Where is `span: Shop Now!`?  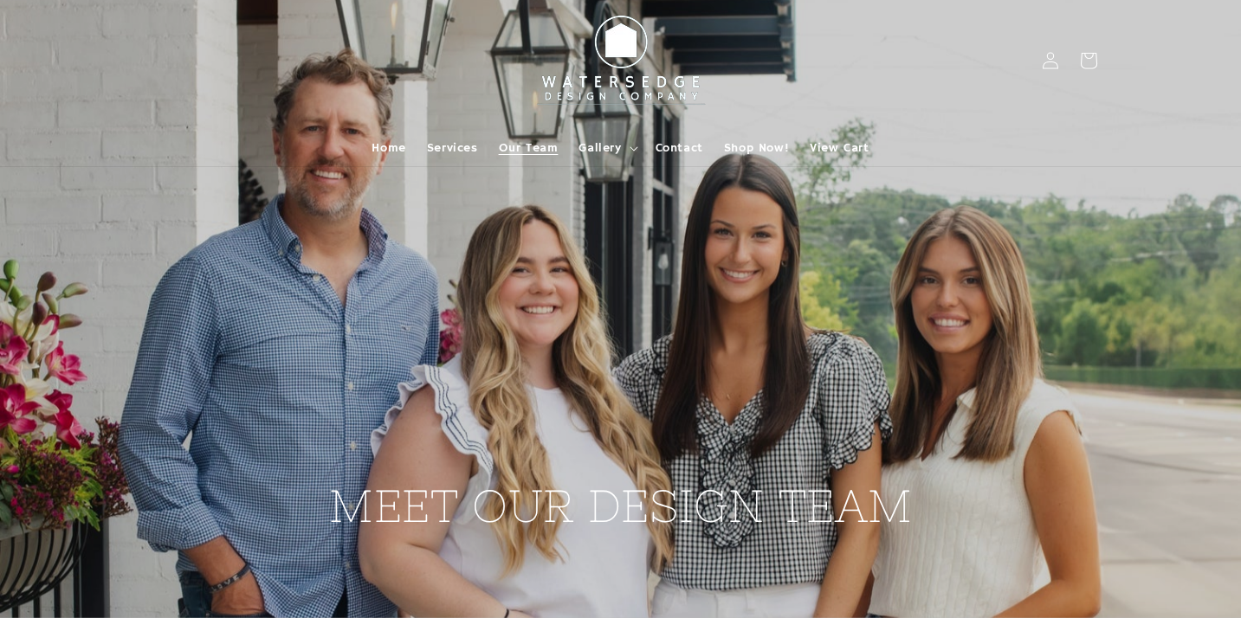 span: Shop Now! is located at coordinates (756, 148).